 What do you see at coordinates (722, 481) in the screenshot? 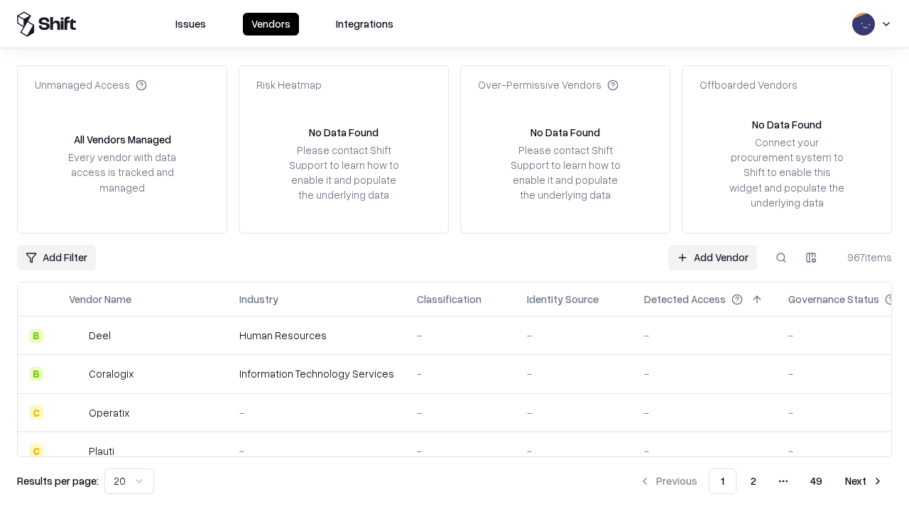
I see `button: 1` at bounding box center [722, 481].